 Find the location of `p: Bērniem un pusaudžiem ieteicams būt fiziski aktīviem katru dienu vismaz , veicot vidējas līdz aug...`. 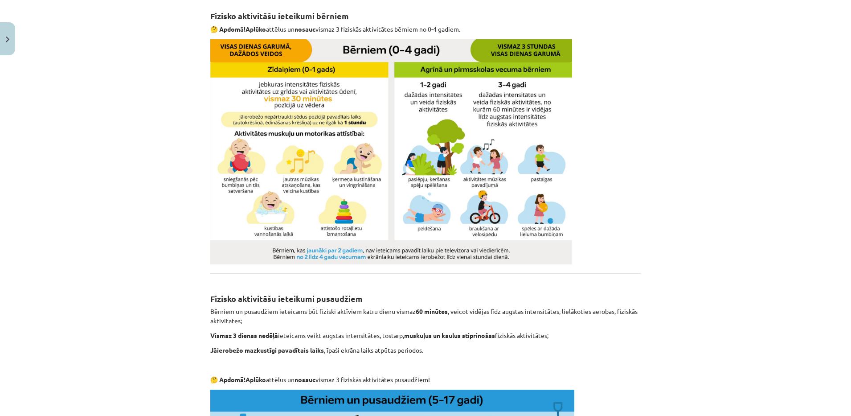

p: Bērniem un pusaudžiem ieteicams būt fiziski aktīviem katru dienu vismaz , veicot vidējas līdz aug... is located at coordinates (425, 316).